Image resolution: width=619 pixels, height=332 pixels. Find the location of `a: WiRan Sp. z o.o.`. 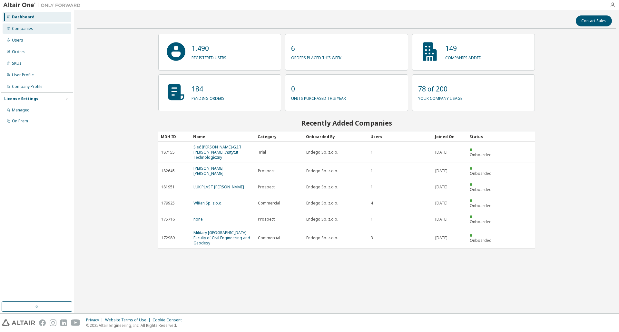

a: WiRan Sp. z o.o. is located at coordinates (208, 203).